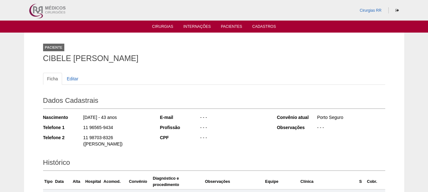  Describe the element at coordinates (362, 182) in the screenshot. I see `th: S` at that location.